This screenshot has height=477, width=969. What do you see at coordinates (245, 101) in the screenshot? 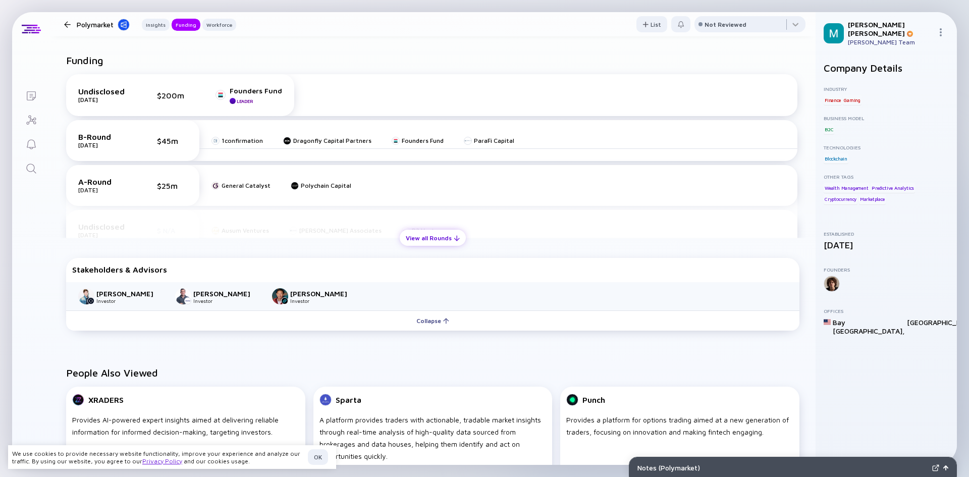
I see `div: Leader` at bounding box center [245, 101].